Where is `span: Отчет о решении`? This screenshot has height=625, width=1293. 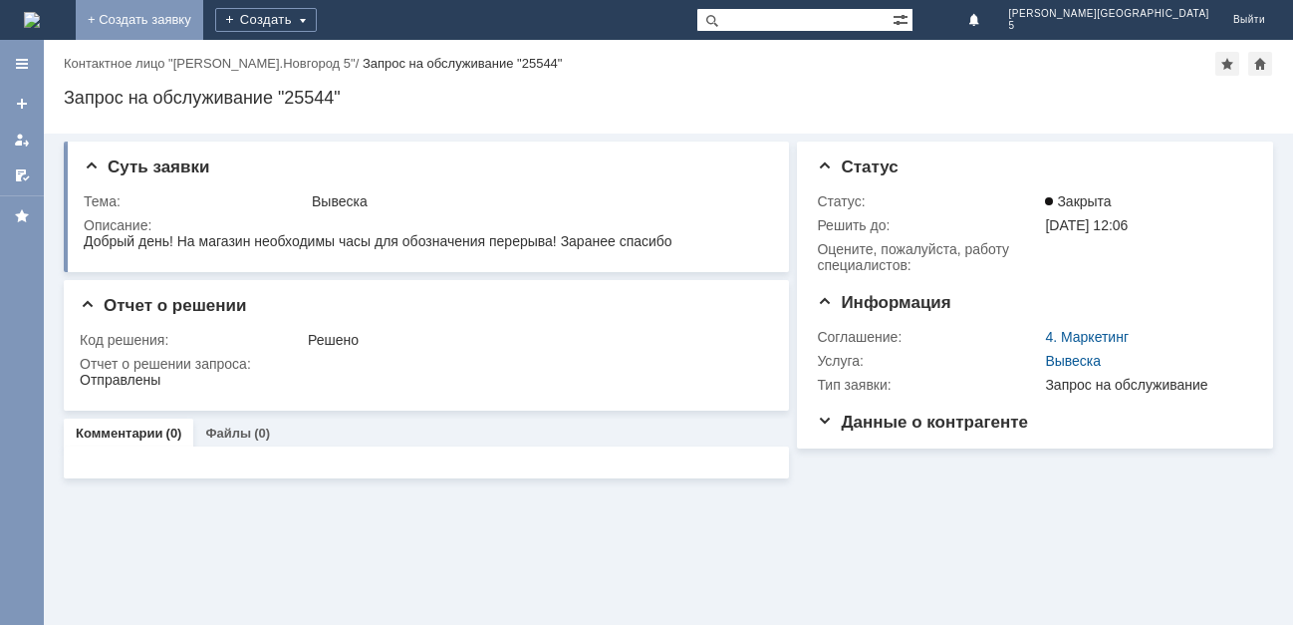 span: Отчет о решении is located at coordinates (162, 305).